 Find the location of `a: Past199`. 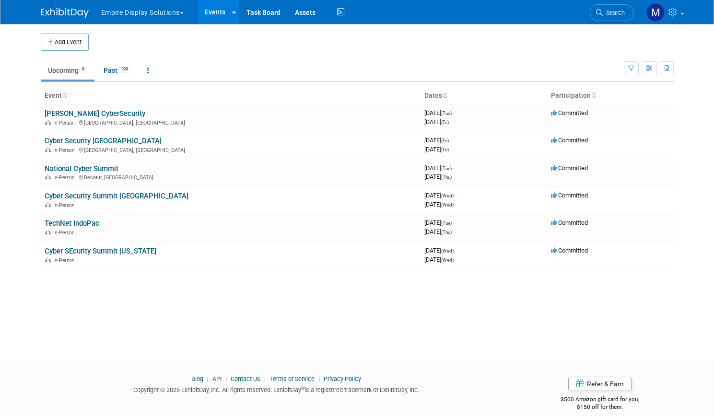

a: Past199 is located at coordinates (117, 71).